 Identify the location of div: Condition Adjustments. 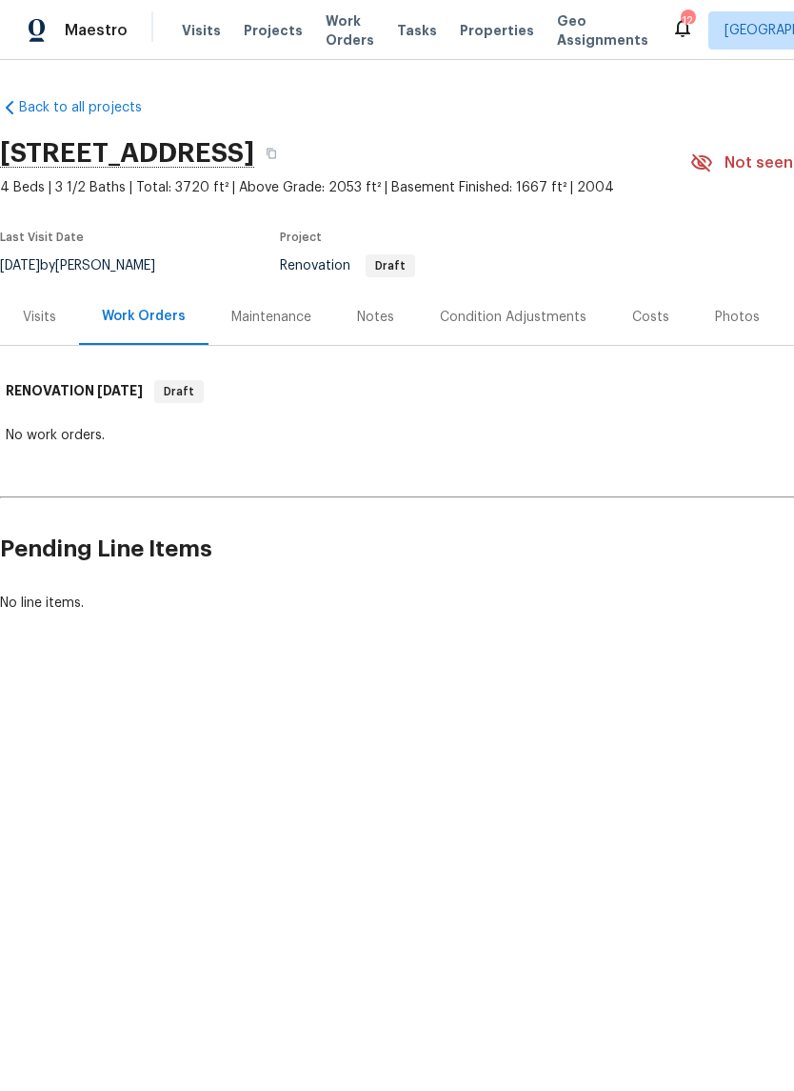
(513, 317).